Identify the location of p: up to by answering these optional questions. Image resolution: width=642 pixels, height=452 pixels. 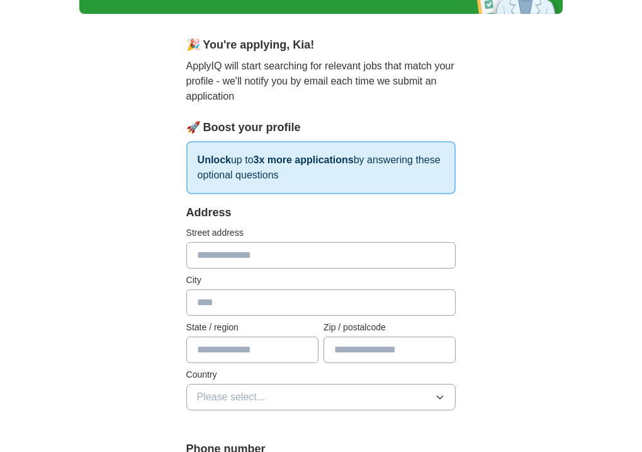
(321, 168).